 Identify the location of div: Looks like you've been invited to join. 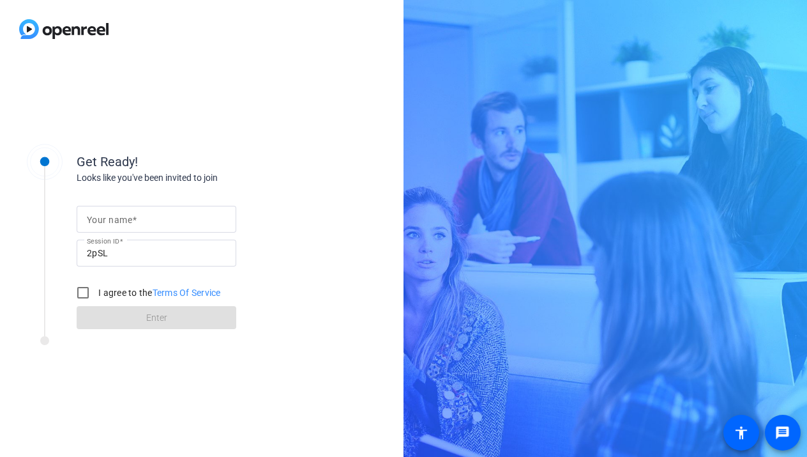
(204, 178).